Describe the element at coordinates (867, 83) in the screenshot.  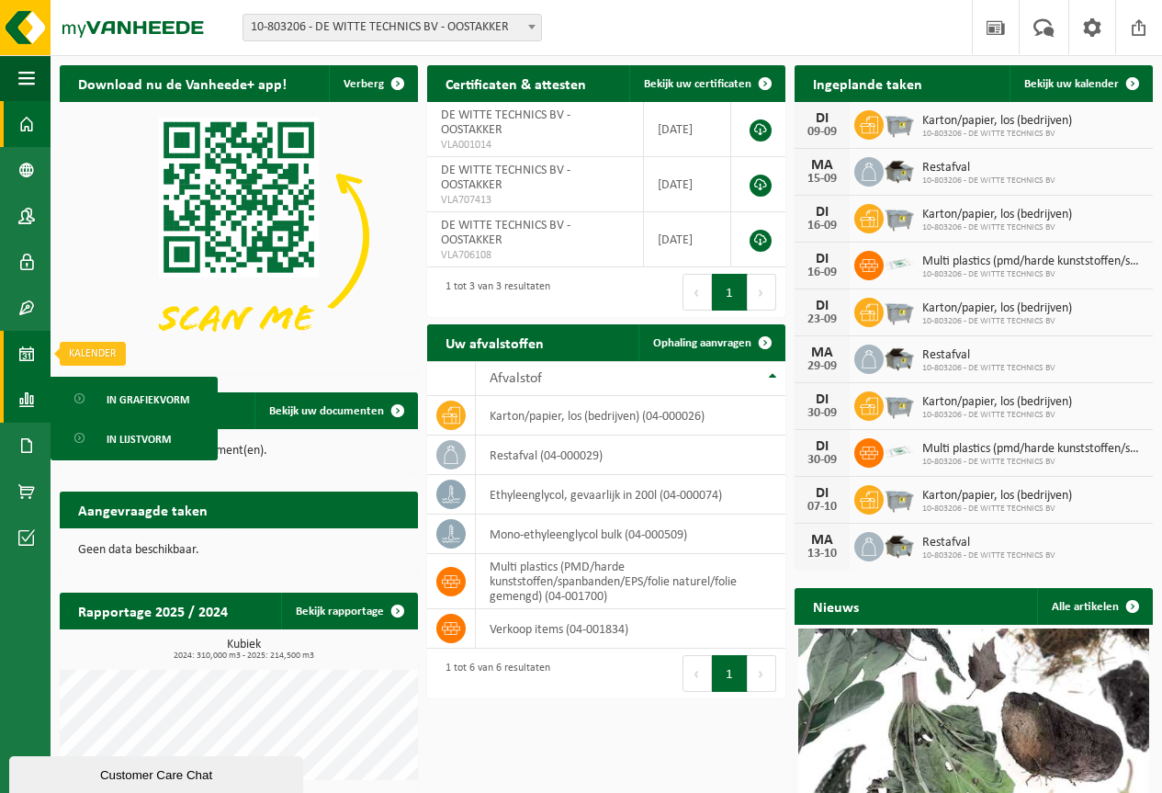
I see `h2: Ingeplande taken` at that location.